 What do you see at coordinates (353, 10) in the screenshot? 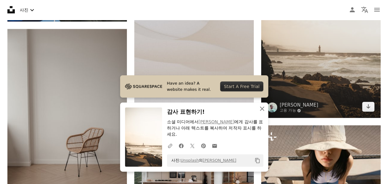
I see `a: 로그인 / 가입` at bounding box center [353, 10].